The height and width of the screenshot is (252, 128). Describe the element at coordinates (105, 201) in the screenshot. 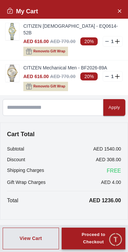

I see `p: AED 1236.00` at that location.